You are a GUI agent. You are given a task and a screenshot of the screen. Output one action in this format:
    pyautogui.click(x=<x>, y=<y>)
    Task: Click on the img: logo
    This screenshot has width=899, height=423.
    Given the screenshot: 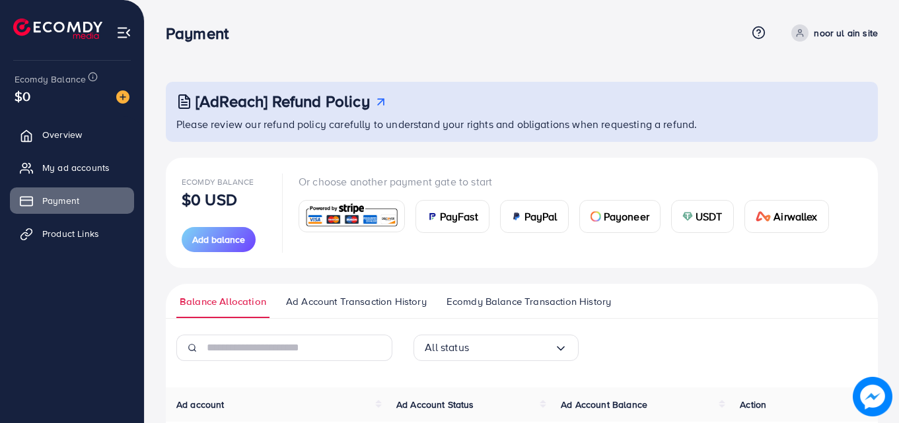 What is the action you would take?
    pyautogui.click(x=57, y=28)
    